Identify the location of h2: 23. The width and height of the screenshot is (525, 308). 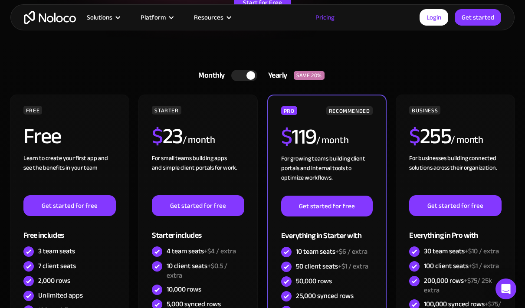
(167, 136).